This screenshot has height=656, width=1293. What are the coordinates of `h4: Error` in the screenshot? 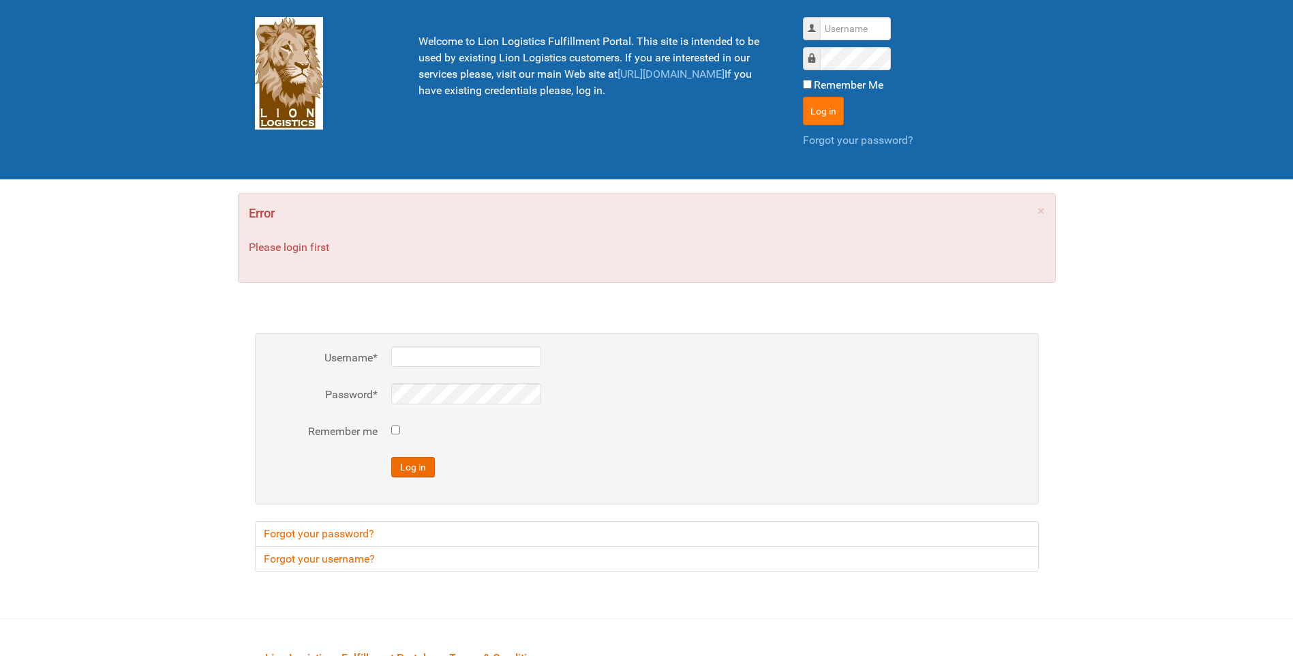 It's located at (647, 213).